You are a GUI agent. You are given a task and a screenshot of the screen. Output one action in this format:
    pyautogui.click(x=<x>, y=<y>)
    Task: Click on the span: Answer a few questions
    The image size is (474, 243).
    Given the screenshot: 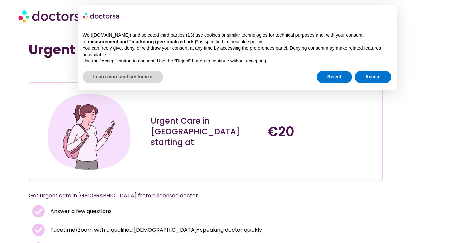 What is the action you would take?
    pyautogui.click(x=80, y=211)
    